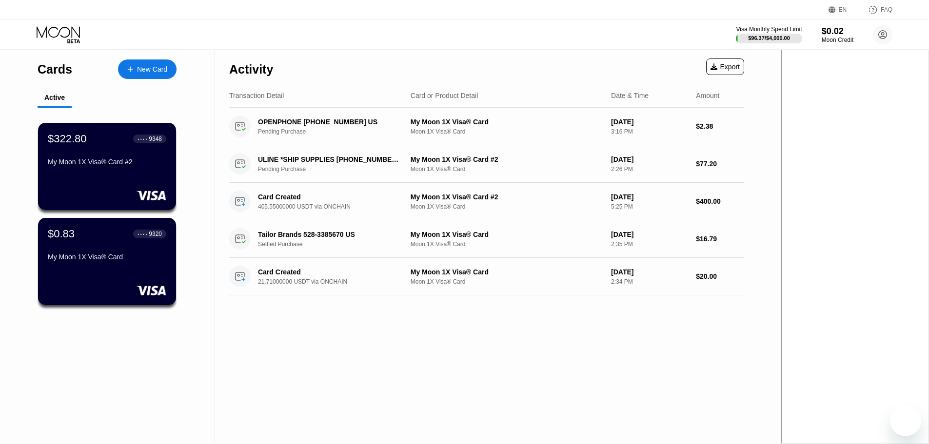 The width and height of the screenshot is (929, 444). Describe the element at coordinates (55, 97) in the screenshot. I see `div: Active` at that location.